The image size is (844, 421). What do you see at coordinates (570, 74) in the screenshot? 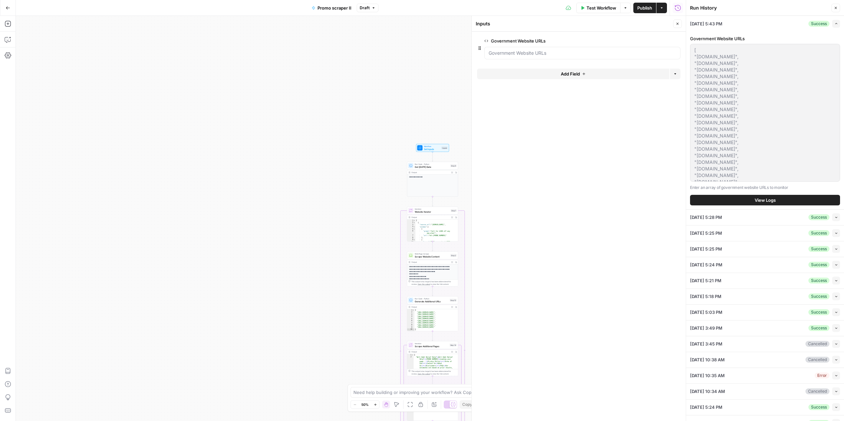
I see `span: Add Field` at bounding box center [570, 74].